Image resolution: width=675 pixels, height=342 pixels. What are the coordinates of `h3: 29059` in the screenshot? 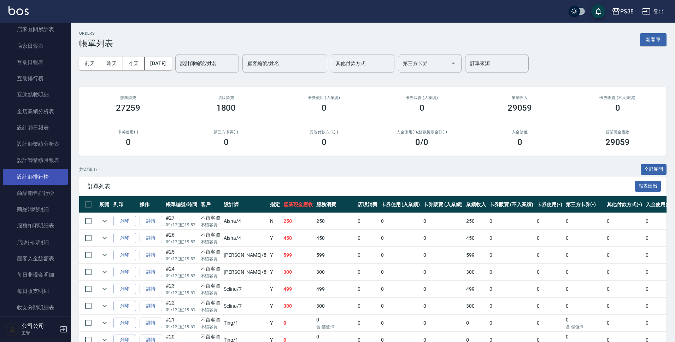 It's located at (618, 142).